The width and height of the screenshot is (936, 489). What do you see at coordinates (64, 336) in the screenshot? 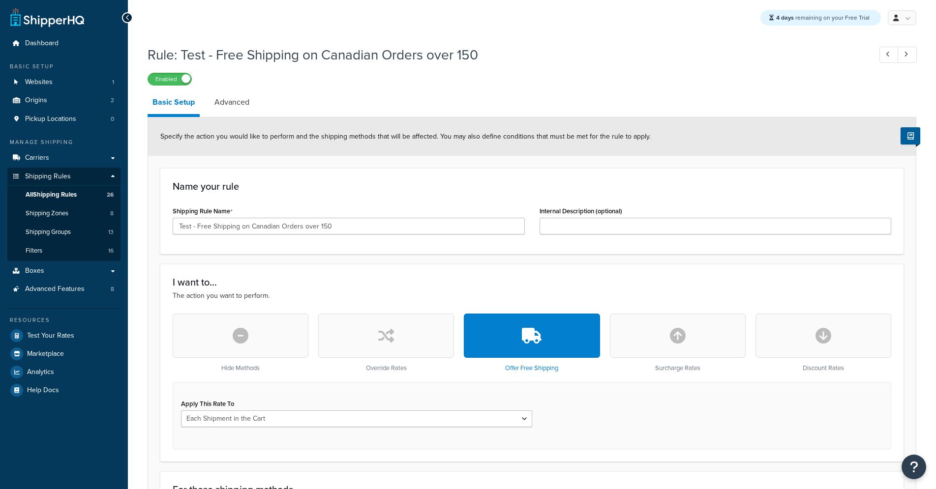
I see `li: Test Your Rates` at bounding box center [64, 336].